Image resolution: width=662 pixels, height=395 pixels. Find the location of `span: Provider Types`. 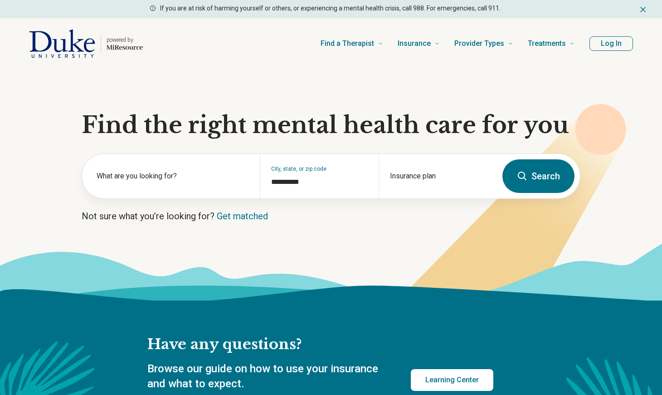

span: Provider Types is located at coordinates (479, 44).